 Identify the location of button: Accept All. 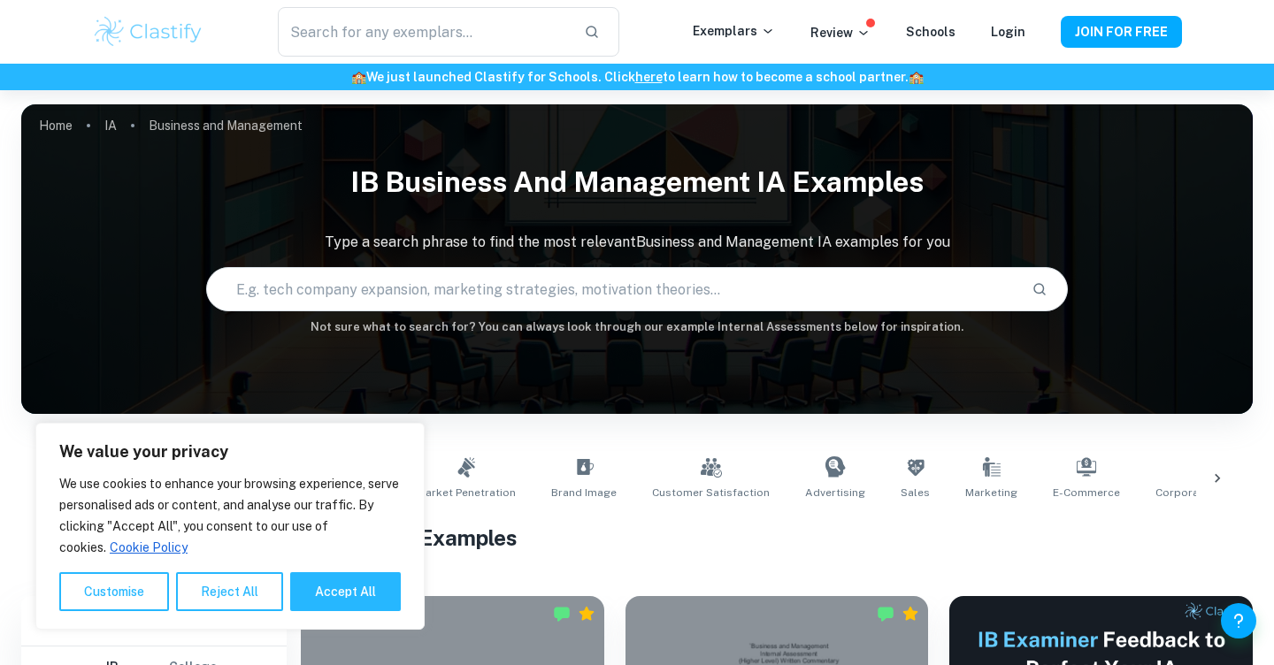
(345, 592).